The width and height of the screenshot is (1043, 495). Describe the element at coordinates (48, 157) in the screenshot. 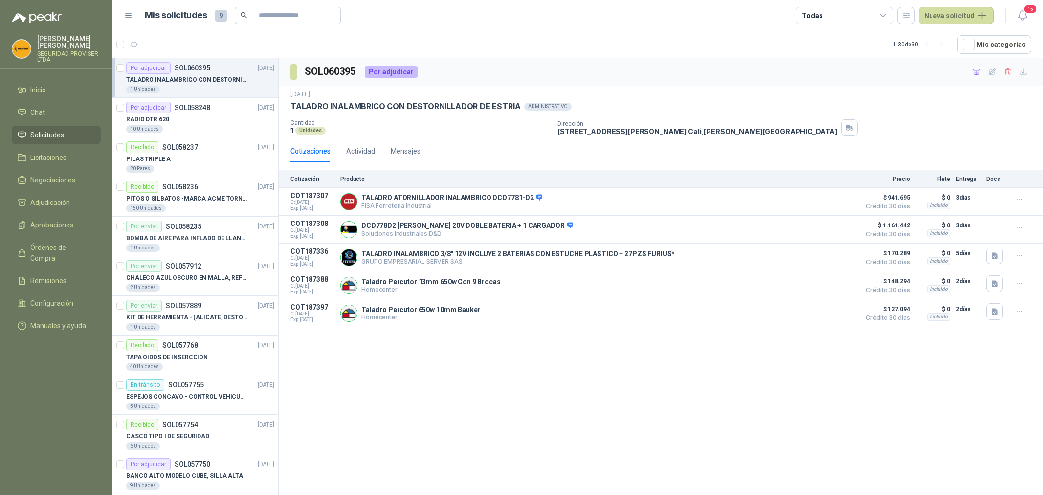

I see `span: Licitaciones` at that location.